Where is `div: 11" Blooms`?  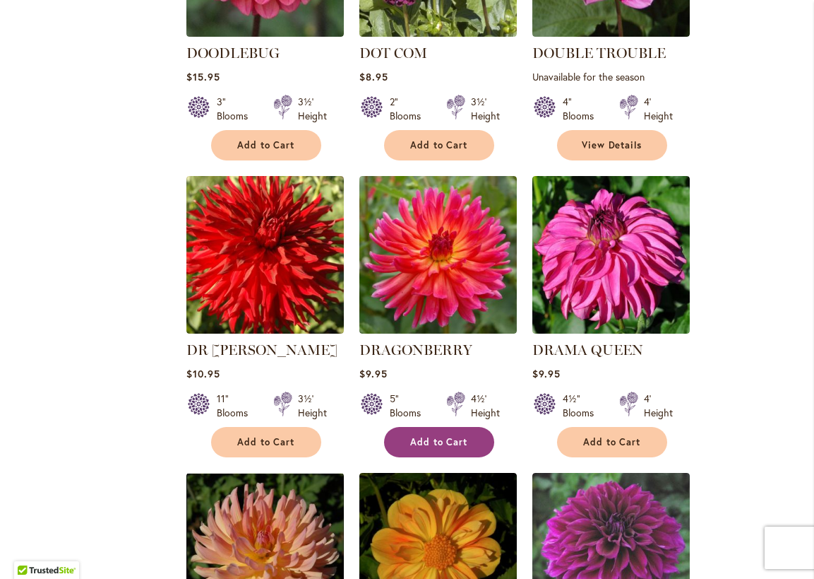 div: 11" Blooms is located at coordinates (237, 405).